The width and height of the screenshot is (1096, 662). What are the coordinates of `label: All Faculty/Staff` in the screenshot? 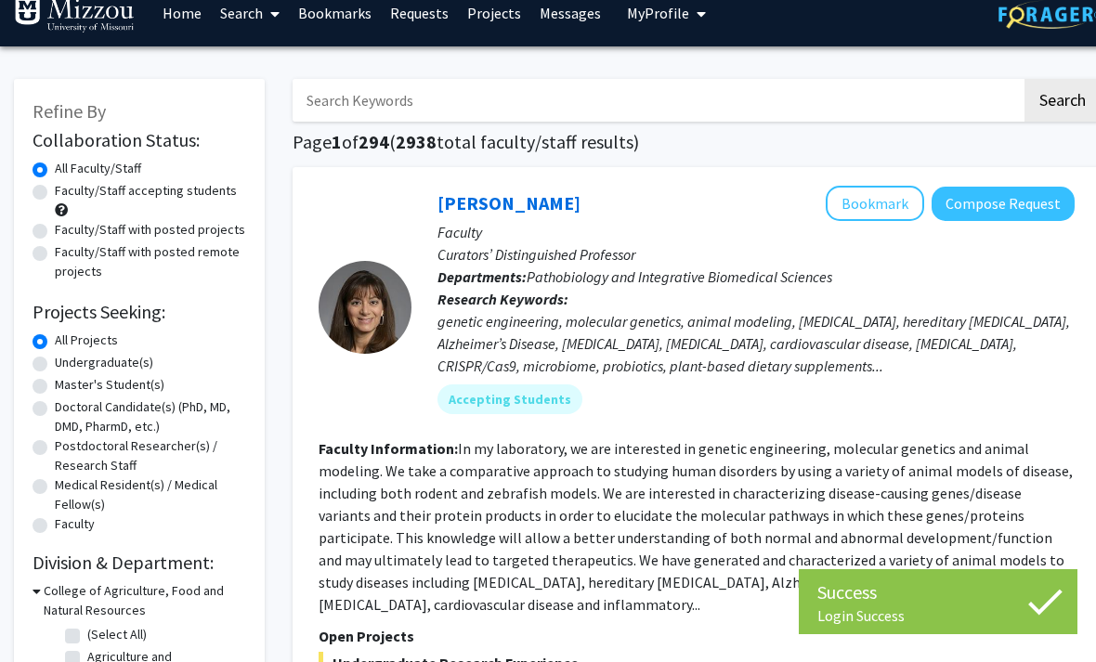 It's located at (98, 168).